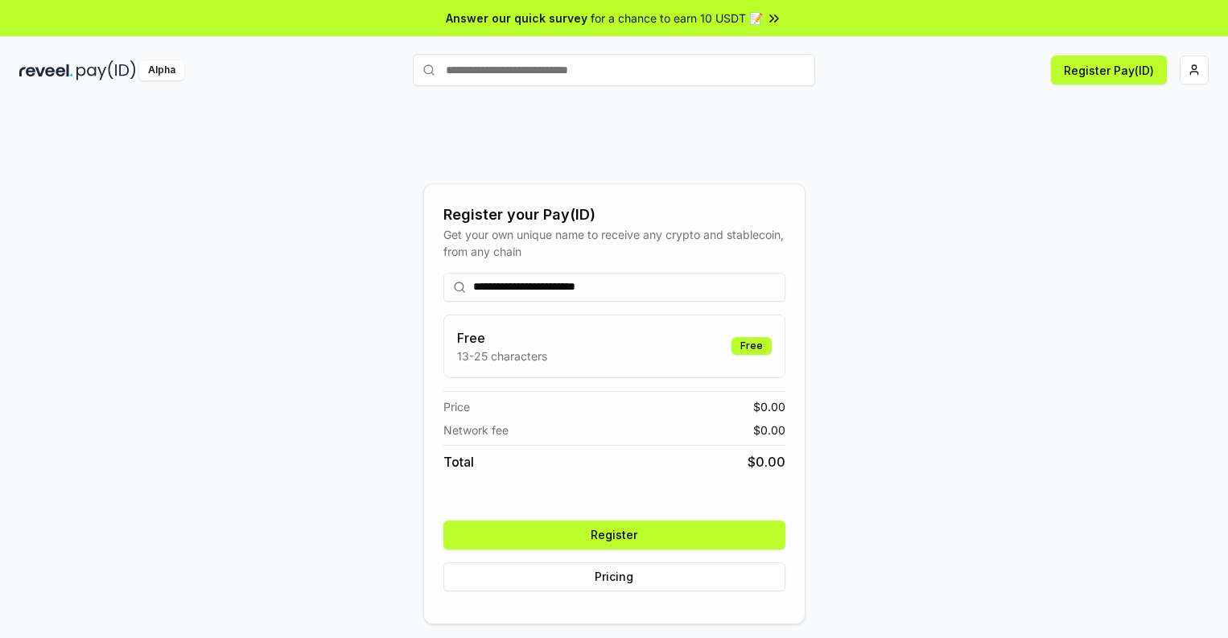  What do you see at coordinates (614, 535) in the screenshot?
I see `button: Register` at bounding box center [614, 535].